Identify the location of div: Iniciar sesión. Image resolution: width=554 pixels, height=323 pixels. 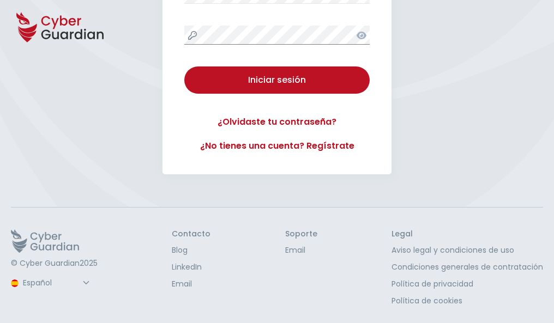
(277, 80).